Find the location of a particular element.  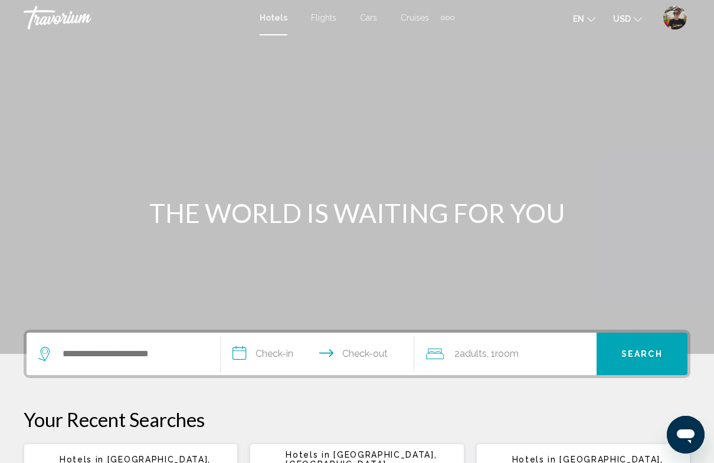

span: , 1 is located at coordinates (503, 354).